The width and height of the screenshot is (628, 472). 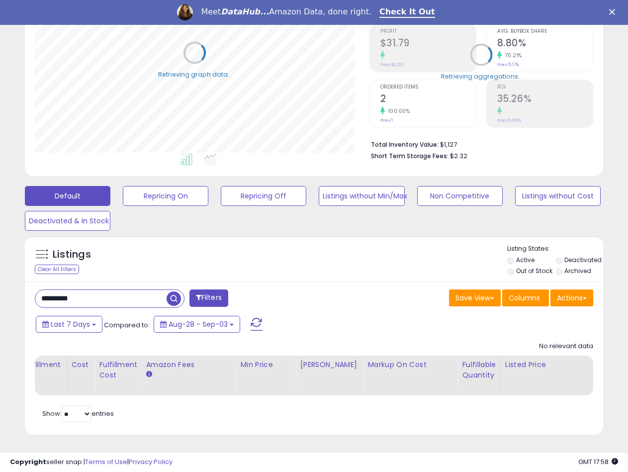 I want to click on div: Close, so click(x=614, y=12).